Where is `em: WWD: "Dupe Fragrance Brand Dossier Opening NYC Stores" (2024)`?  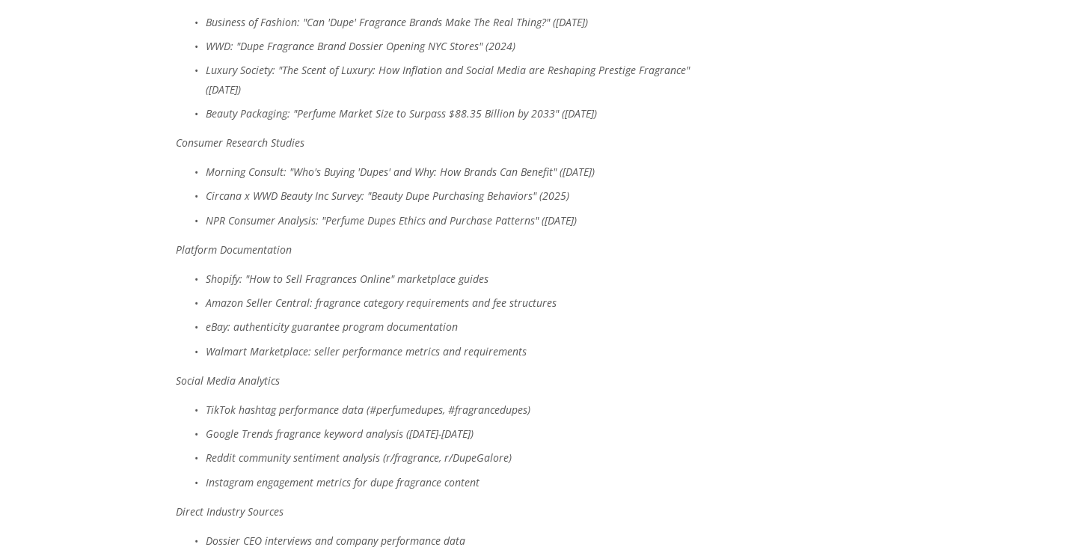
em: WWD: "Dupe Fragrance Brand Dossier Opening NYC Stores" (2024) is located at coordinates (360, 46).